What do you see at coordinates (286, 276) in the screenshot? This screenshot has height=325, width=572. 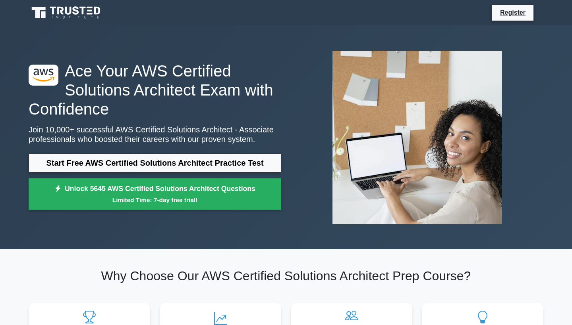 I see `h2: Why Choose Our AWS Certified Solutions Architect Prep Course?` at bounding box center [286, 276].